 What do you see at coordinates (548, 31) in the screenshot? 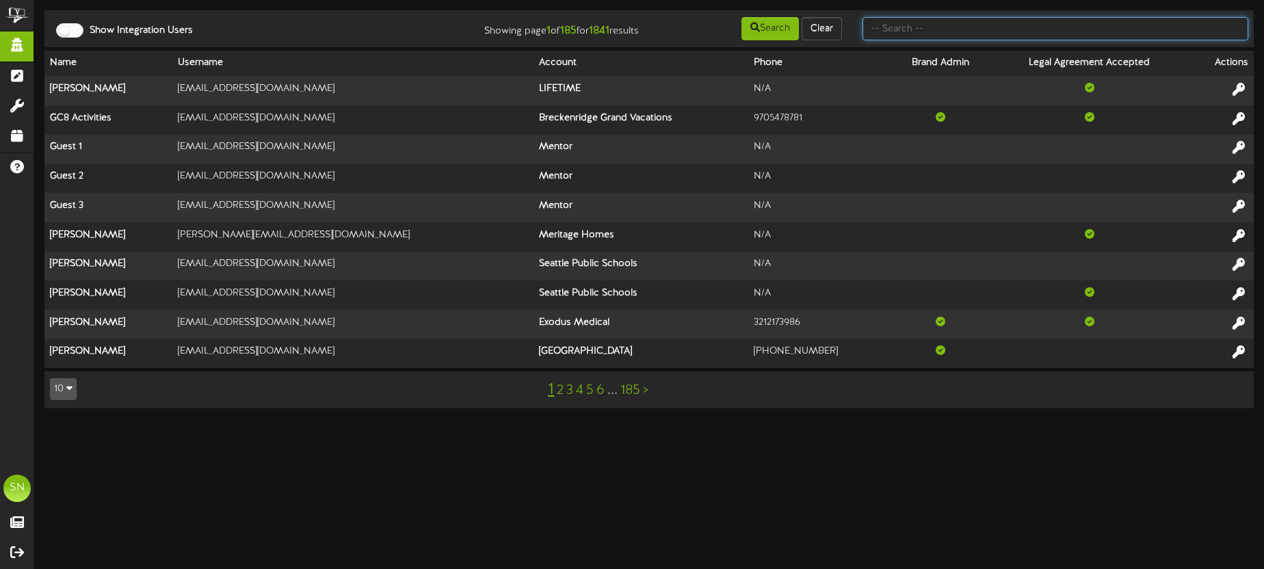
I see `strong: 1` at bounding box center [548, 31].